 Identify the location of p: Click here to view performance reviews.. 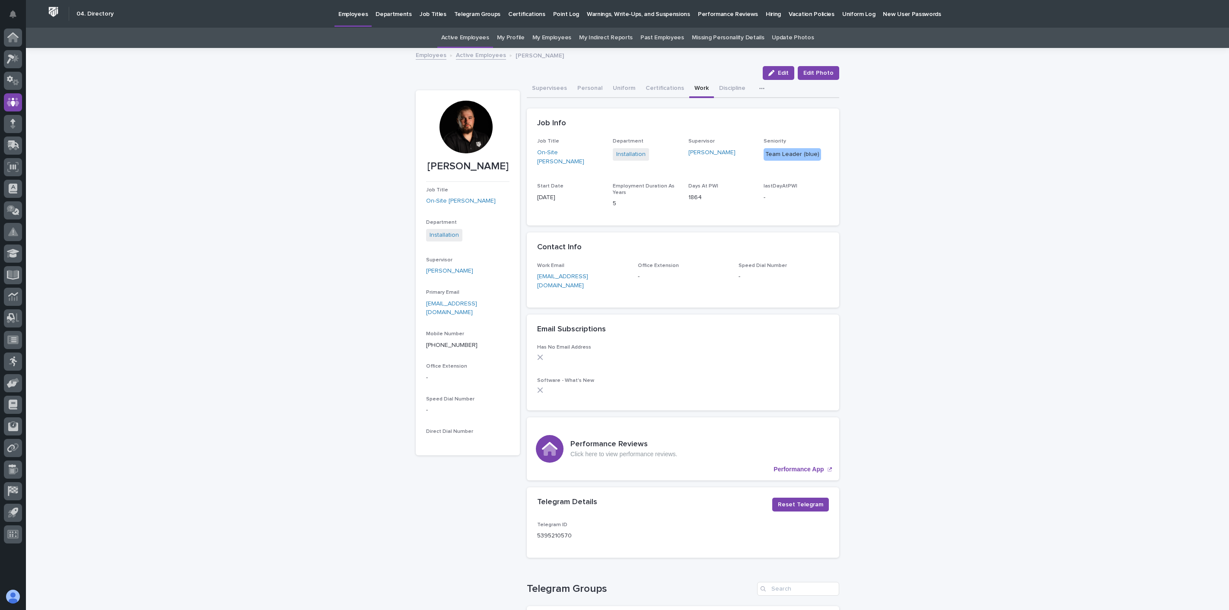
(623, 454).